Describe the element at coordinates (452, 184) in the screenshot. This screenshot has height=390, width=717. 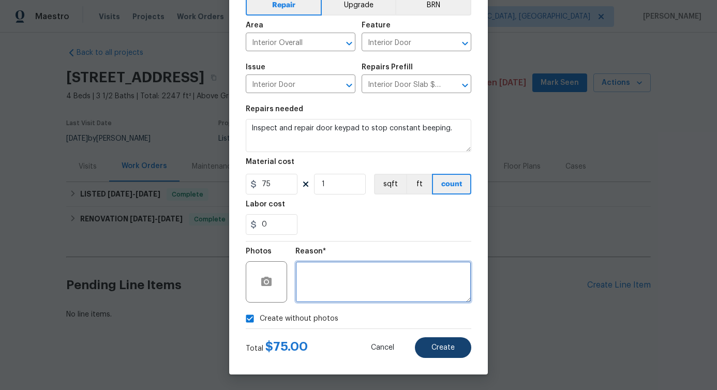
I see `button: count` at that location.